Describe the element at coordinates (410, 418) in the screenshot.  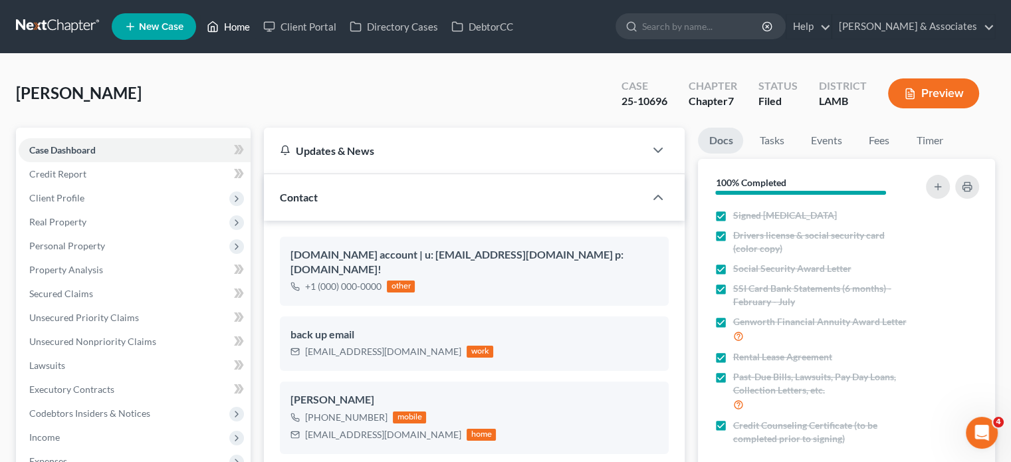
I see `div: mobile` at that location.